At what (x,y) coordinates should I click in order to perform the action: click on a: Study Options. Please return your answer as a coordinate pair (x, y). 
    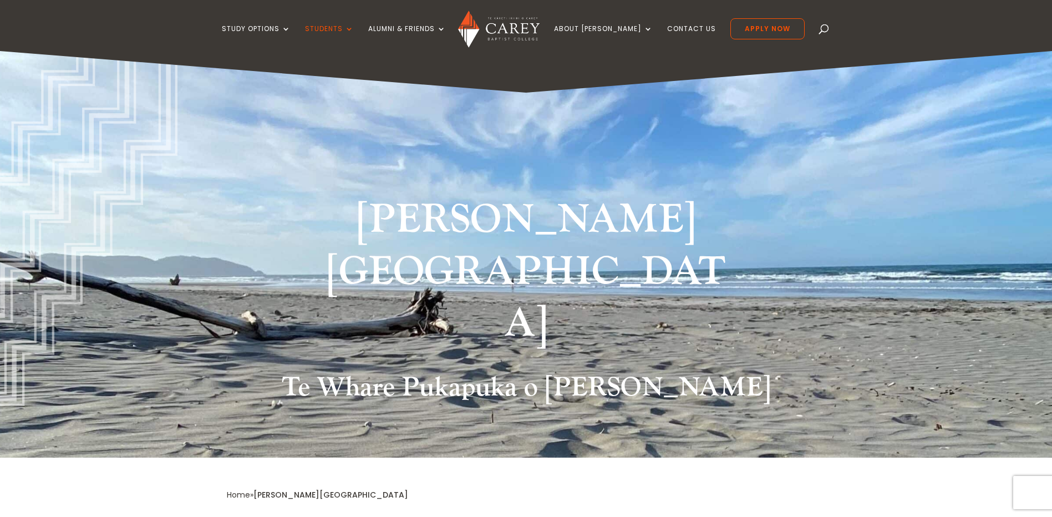
    Looking at the image, I should click on (256, 38).